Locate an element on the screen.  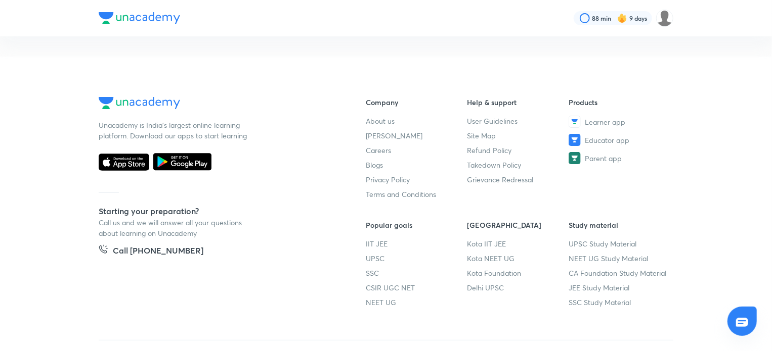
a: Parent app is located at coordinates (619, 158).